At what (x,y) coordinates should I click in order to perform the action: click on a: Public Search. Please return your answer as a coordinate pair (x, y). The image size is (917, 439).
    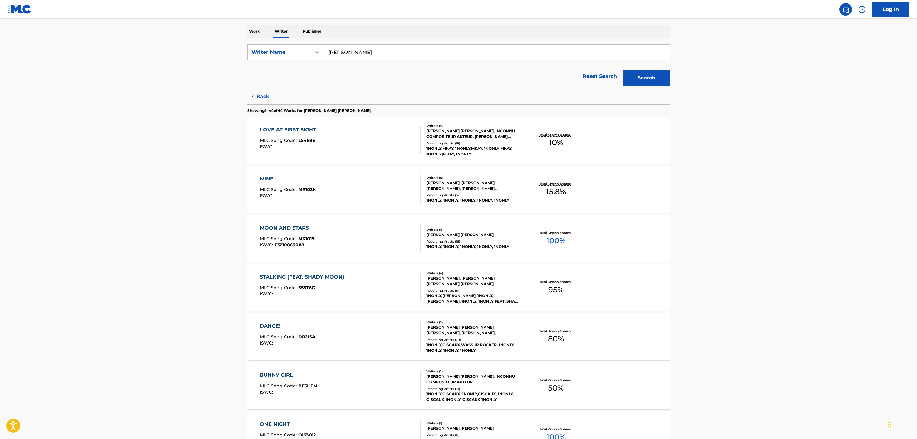
    Looking at the image, I should click on (845, 9).